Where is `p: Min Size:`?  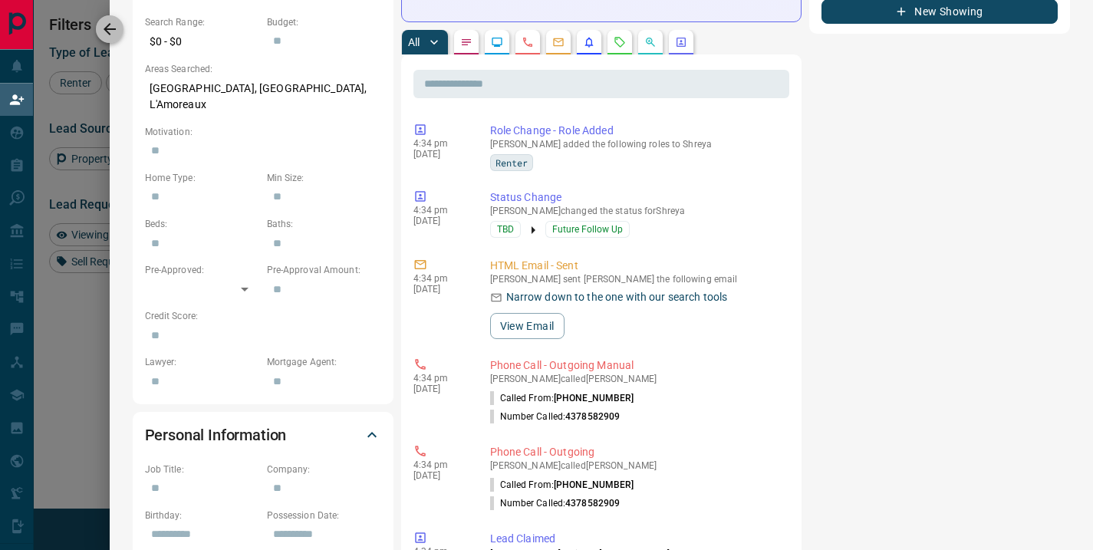
p: Min Size: is located at coordinates (324, 178).